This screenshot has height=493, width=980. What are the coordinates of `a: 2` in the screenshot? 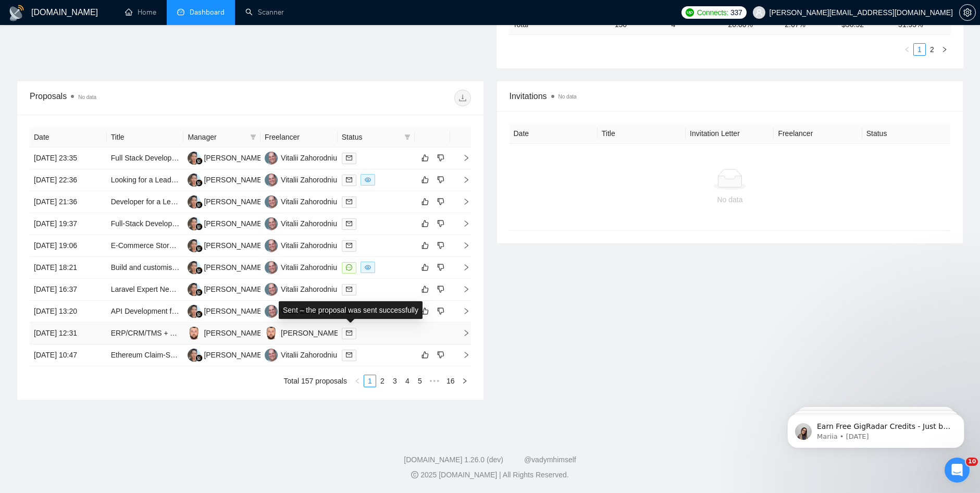 It's located at (383, 381).